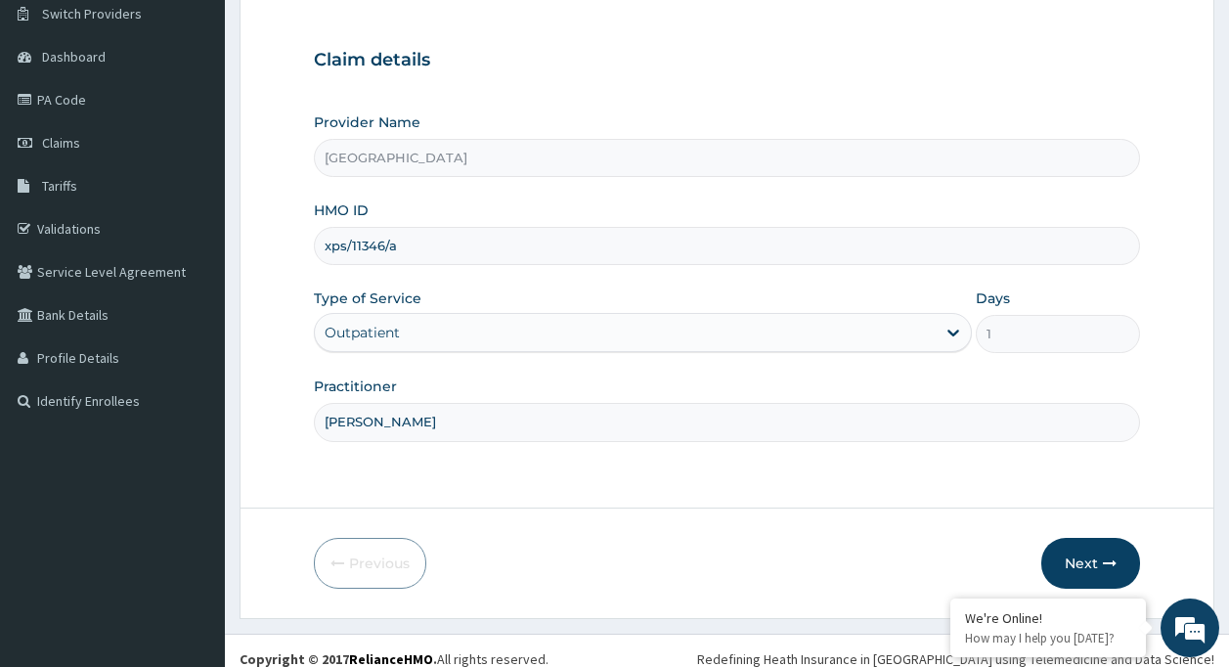  I want to click on input: Enter Name, so click(727, 421).